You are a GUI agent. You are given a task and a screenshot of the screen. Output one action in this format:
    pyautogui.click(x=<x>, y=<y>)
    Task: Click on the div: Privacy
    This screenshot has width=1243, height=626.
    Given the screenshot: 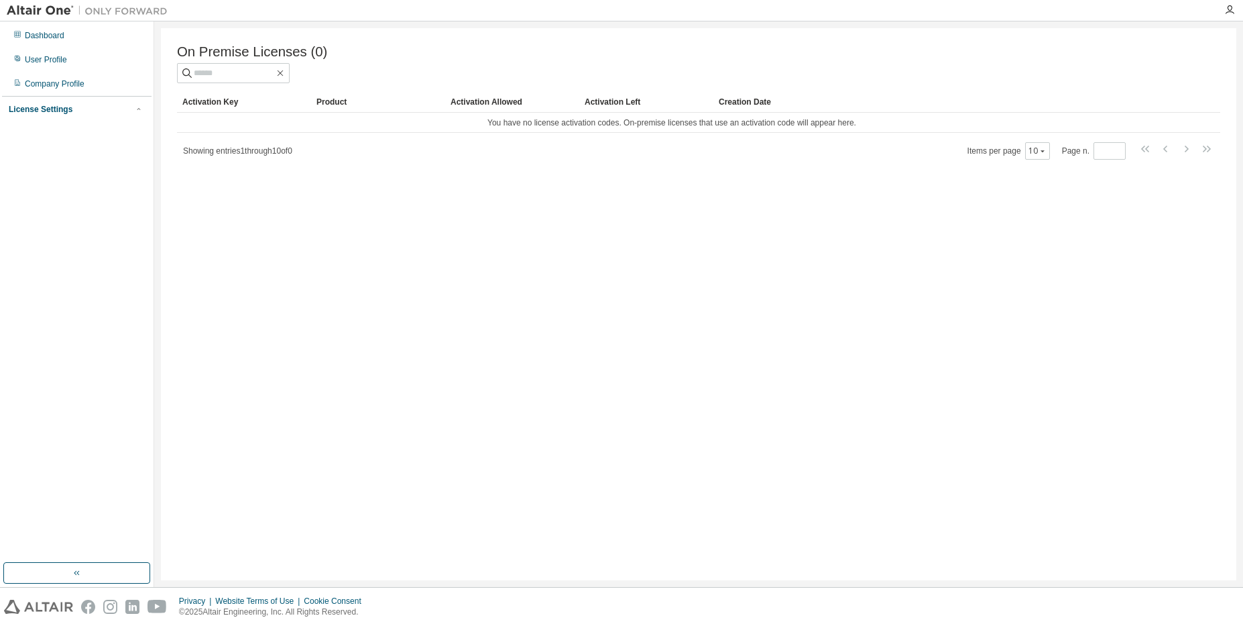 What is the action you would take?
    pyautogui.click(x=197, y=601)
    